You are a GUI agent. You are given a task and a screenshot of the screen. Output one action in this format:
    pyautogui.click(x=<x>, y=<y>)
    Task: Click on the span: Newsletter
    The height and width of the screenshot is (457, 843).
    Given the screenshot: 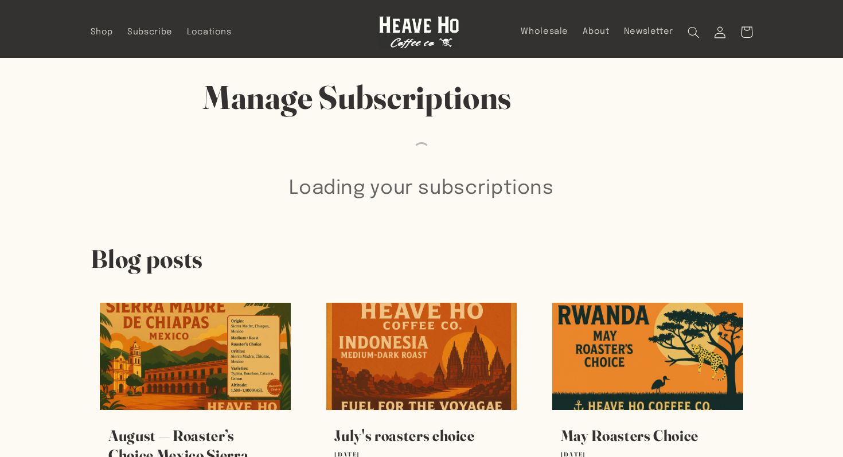 What is the action you would take?
    pyautogui.click(x=648, y=32)
    